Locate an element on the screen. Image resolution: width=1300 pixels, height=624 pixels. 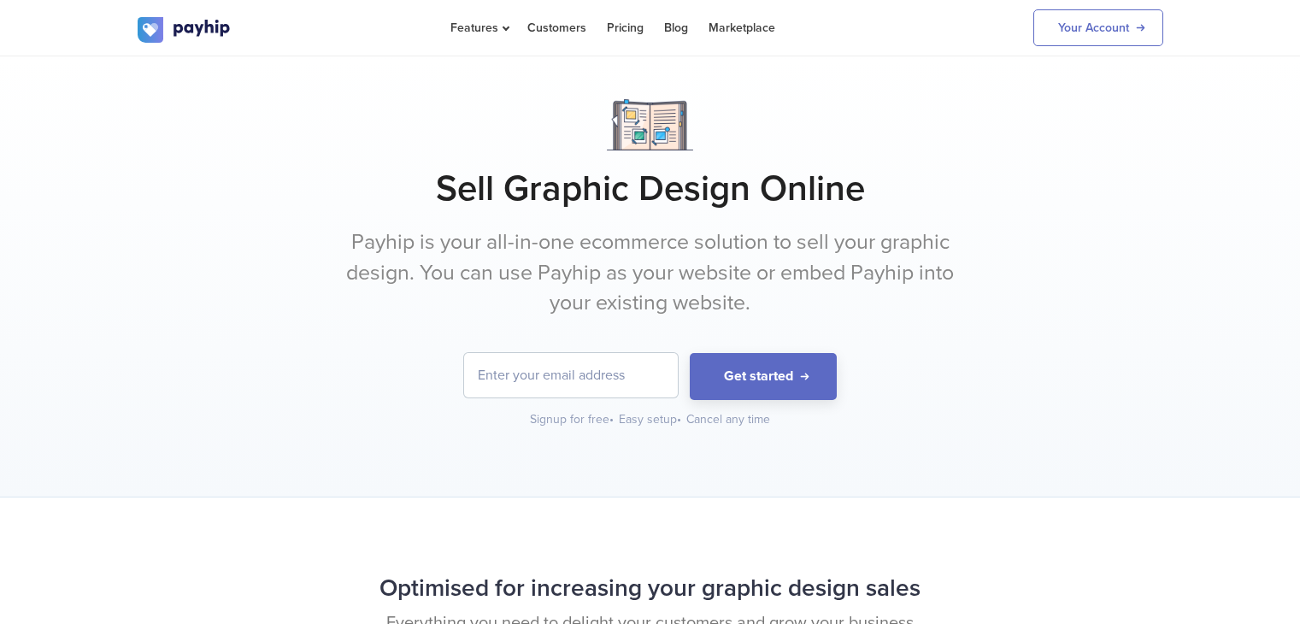
button: Get started is located at coordinates (763, 376).